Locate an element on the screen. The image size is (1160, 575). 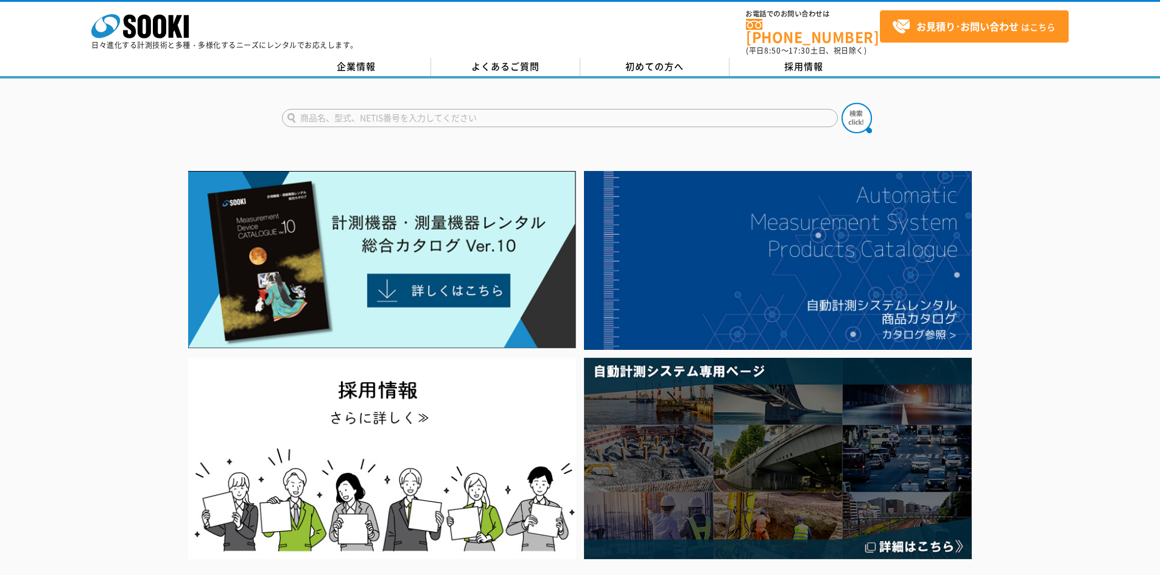
a: お見積り･お問い合わせはこちら is located at coordinates (974, 26).